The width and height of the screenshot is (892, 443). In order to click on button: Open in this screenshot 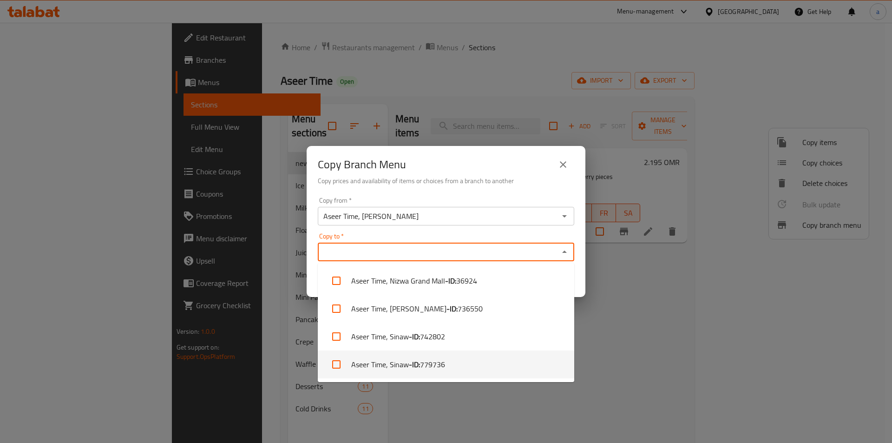, I will do `click(565, 216)`.